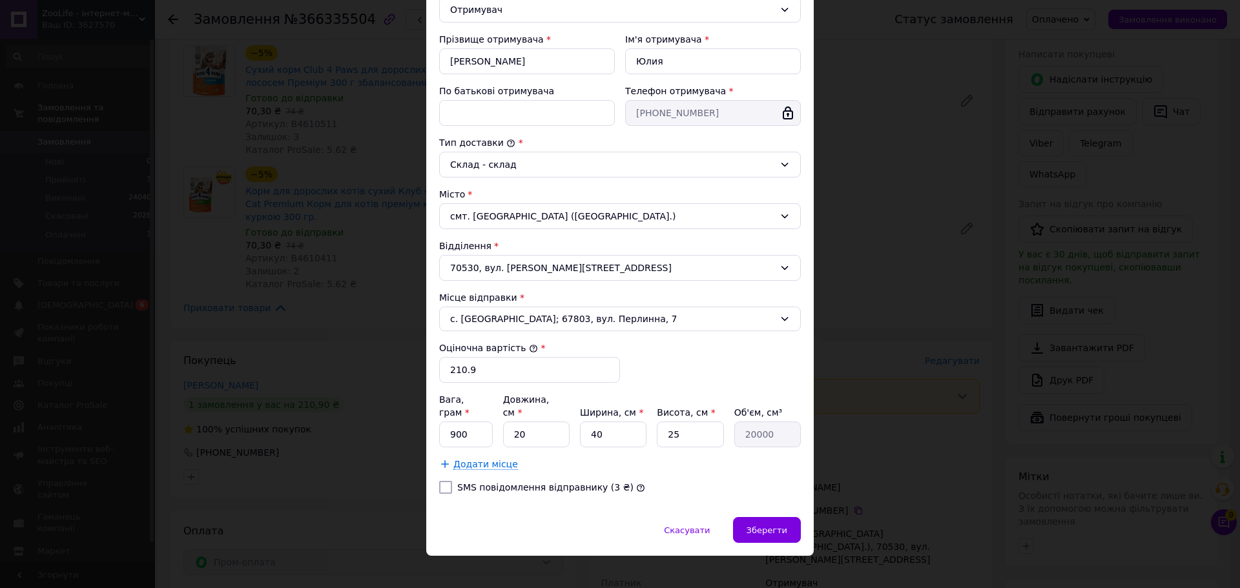 The width and height of the screenshot is (1240, 588). Describe the element at coordinates (766, 530) in the screenshot. I see `span: Зберегти` at that location.